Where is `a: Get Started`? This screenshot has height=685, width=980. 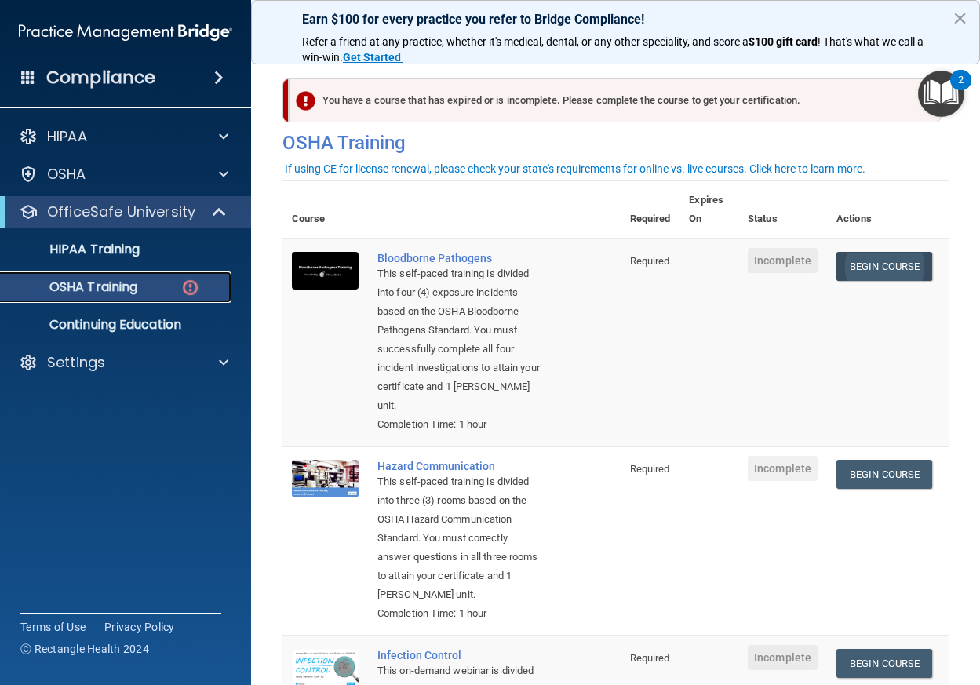
a: Get Started is located at coordinates (373, 57).